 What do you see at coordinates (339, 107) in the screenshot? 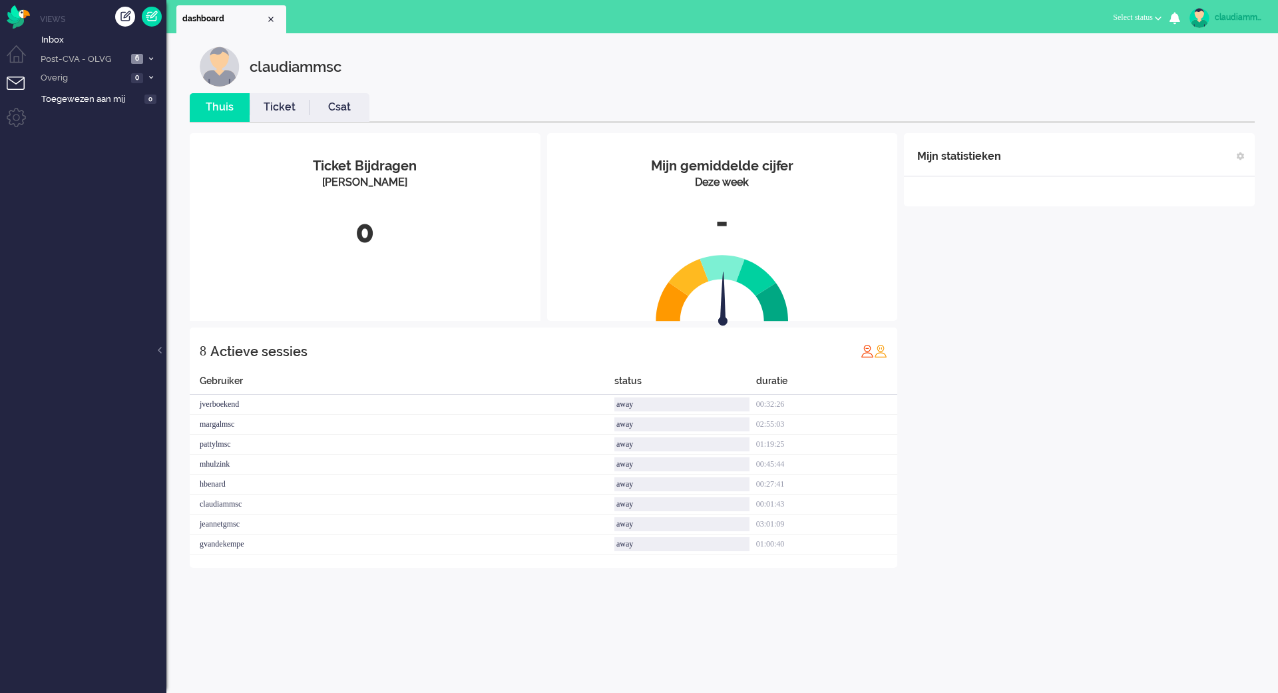
I see `li: Csat` at bounding box center [339, 107].